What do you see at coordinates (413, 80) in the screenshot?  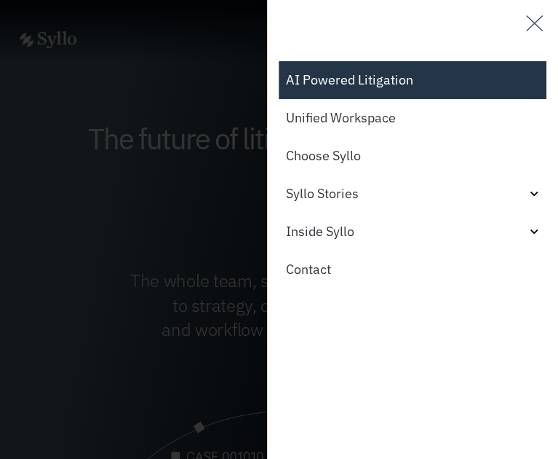 I see `a: AI Powered Litigation` at bounding box center [413, 80].